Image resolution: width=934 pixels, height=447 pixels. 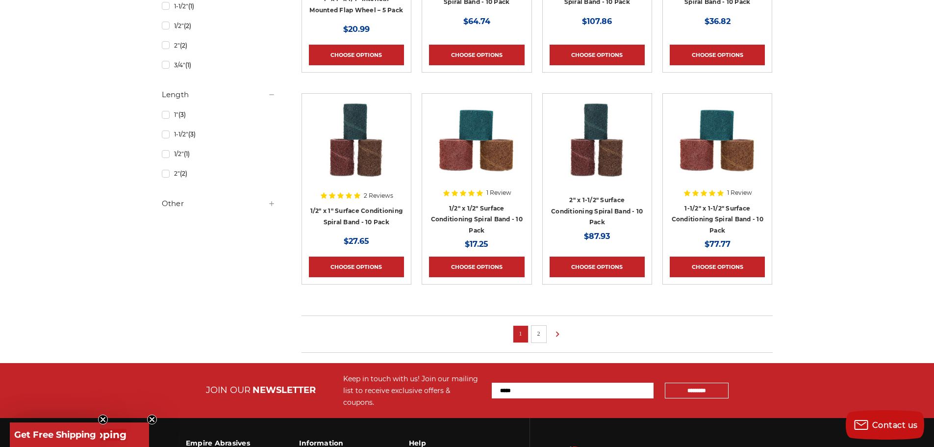 I want to click on a: 1/2" x 1" Scotch Brite Spiral Band, so click(x=356, y=148).